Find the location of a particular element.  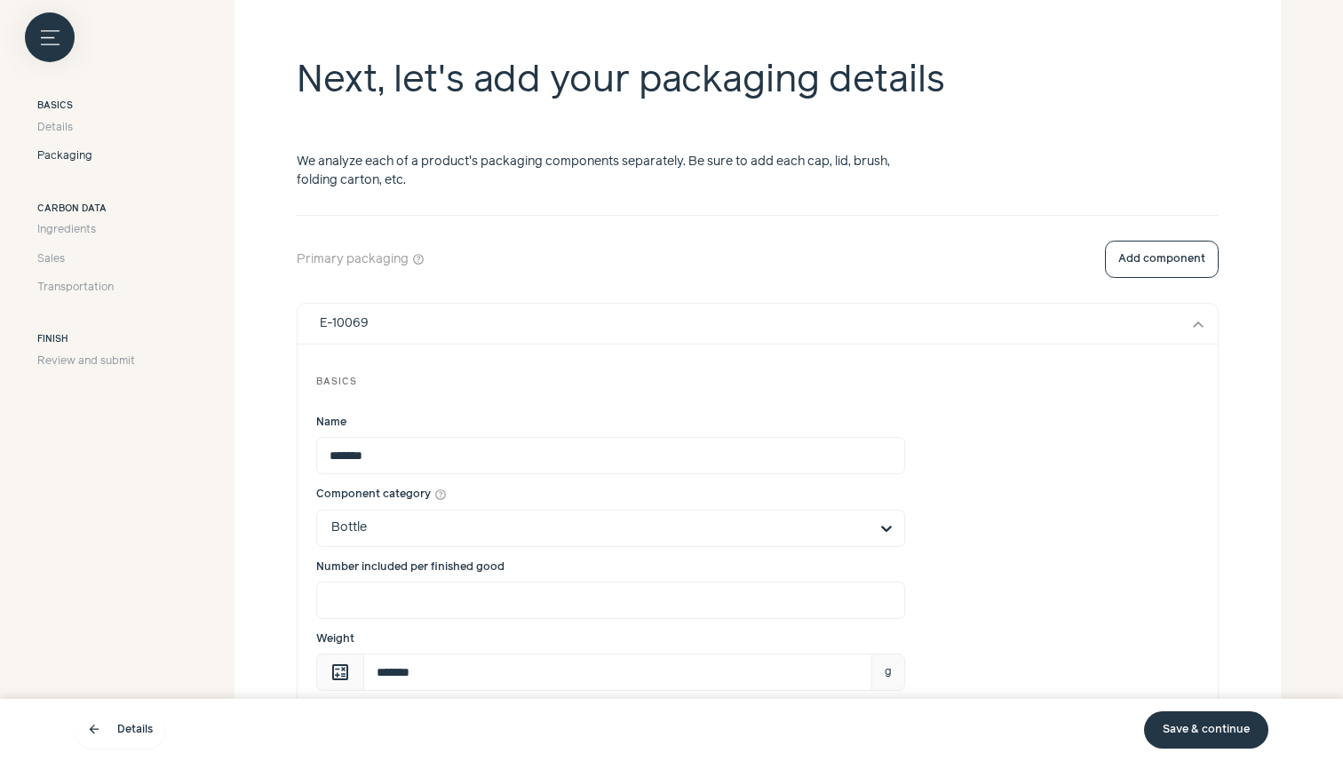

input: Name is located at coordinates (610, 456).